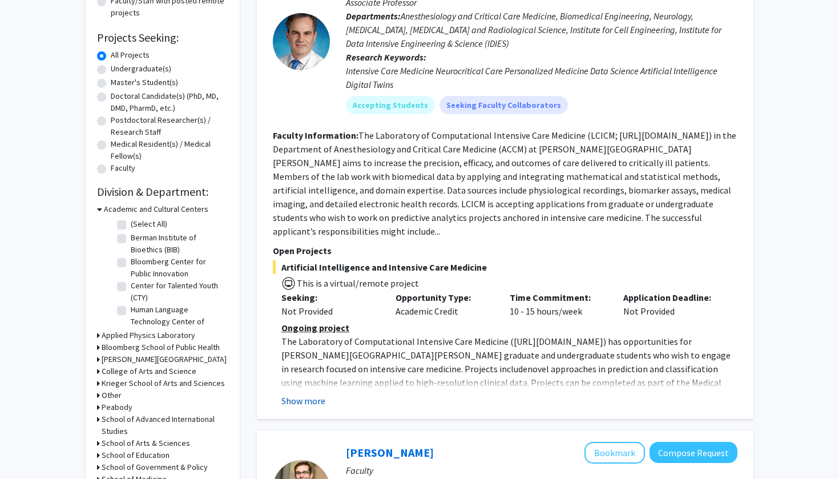  What do you see at coordinates (178, 244) in the screenshot?
I see `label: Berman Institute of Bioethics (BIB)` at bounding box center [178, 244].